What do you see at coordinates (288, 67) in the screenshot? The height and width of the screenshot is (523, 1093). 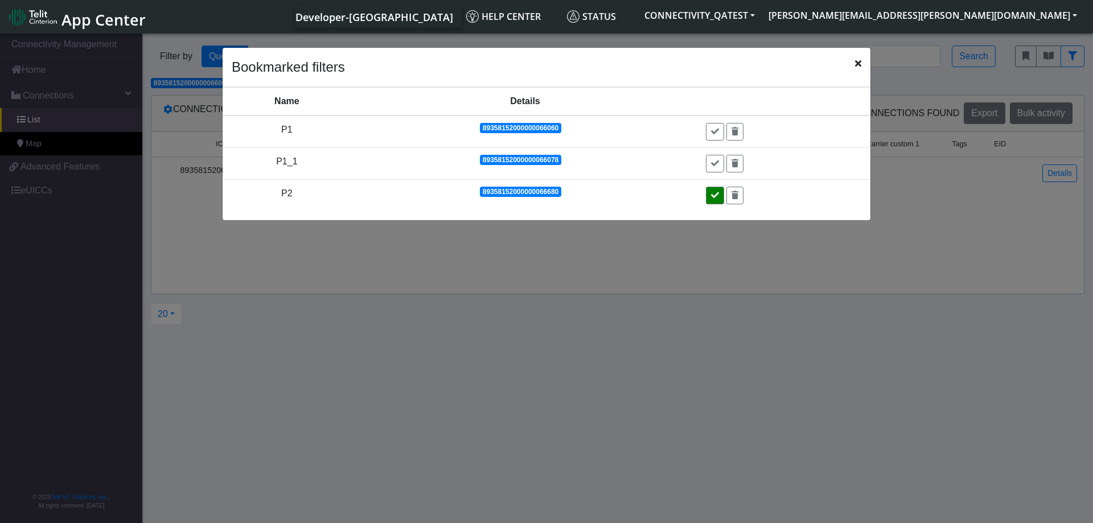 I see `h4: Bookmarked filters` at bounding box center [288, 67].